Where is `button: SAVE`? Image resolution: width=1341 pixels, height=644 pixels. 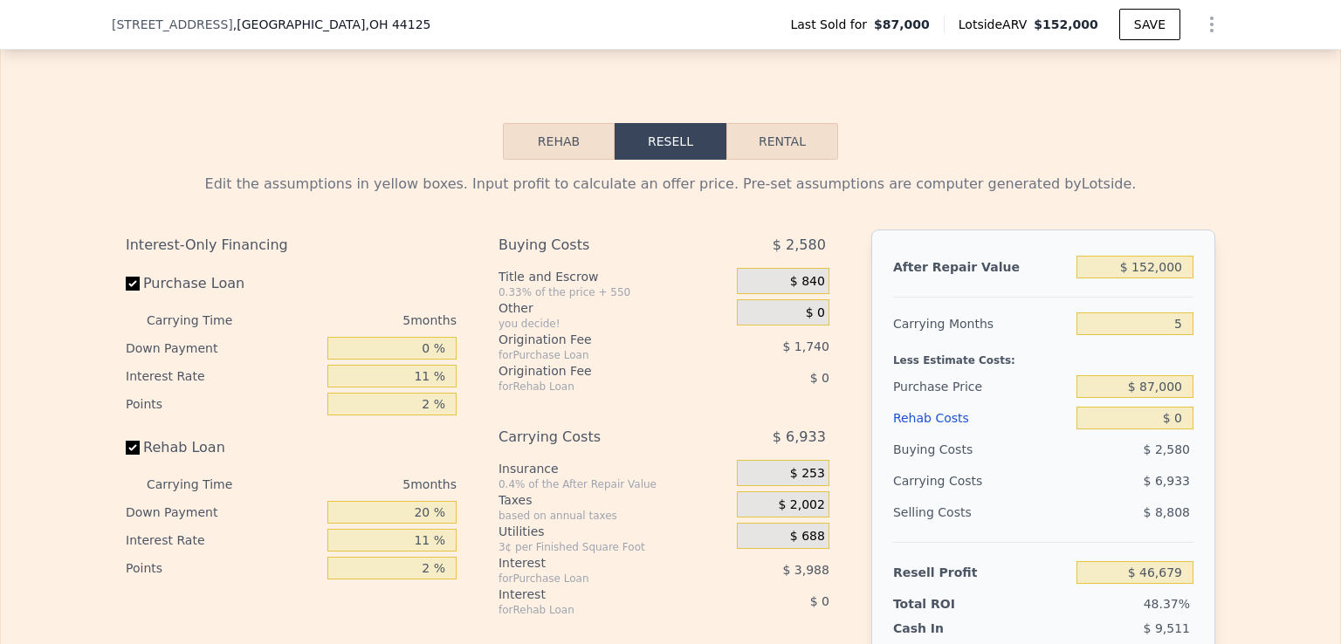 button: SAVE is located at coordinates (1150, 24).